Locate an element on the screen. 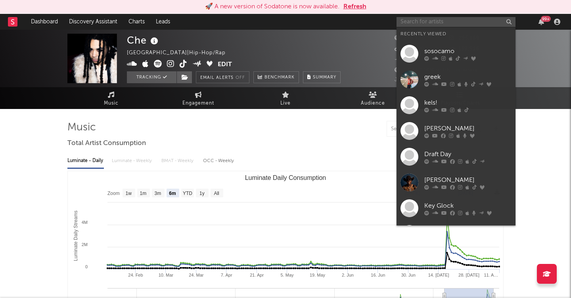 The height and width of the screenshot is (298, 571). div: Che is located at coordinates (143, 40).